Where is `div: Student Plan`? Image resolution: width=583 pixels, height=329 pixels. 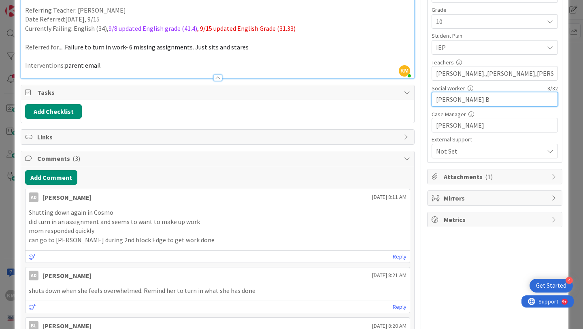
div: Student Plan is located at coordinates (495, 36).